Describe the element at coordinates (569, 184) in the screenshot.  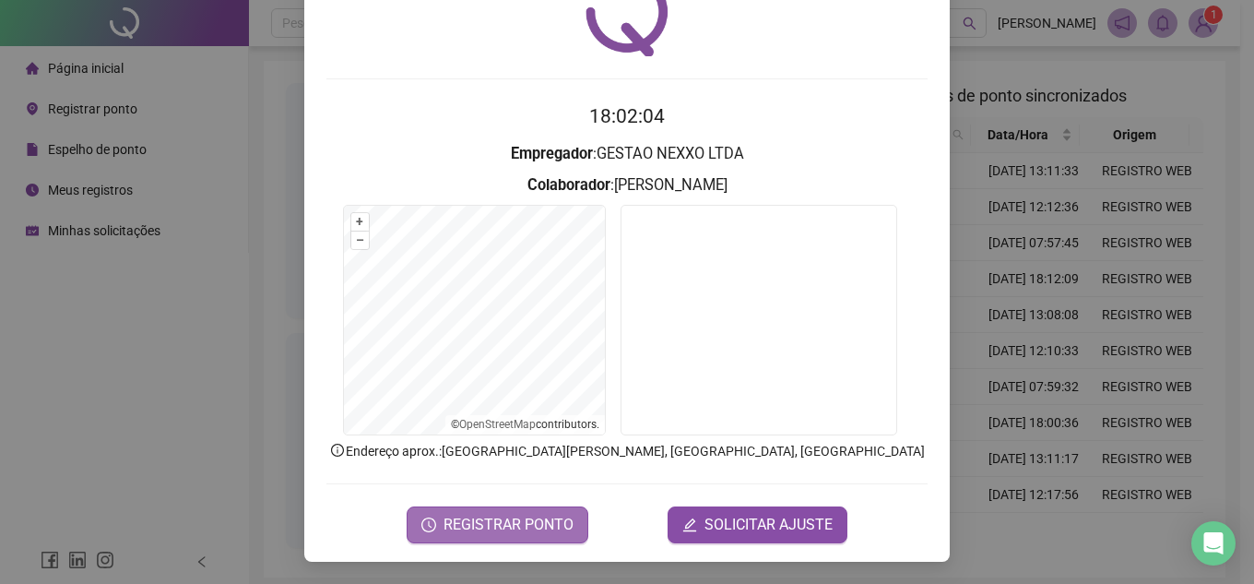
I see `strong: Colaborador` at that location.